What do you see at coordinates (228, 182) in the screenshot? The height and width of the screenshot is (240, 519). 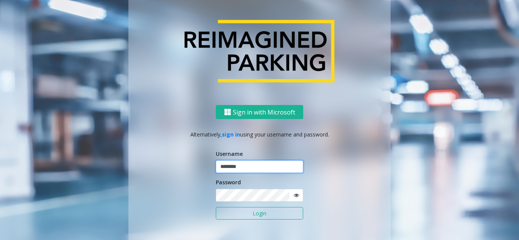 I see `label: Password` at bounding box center [228, 182].